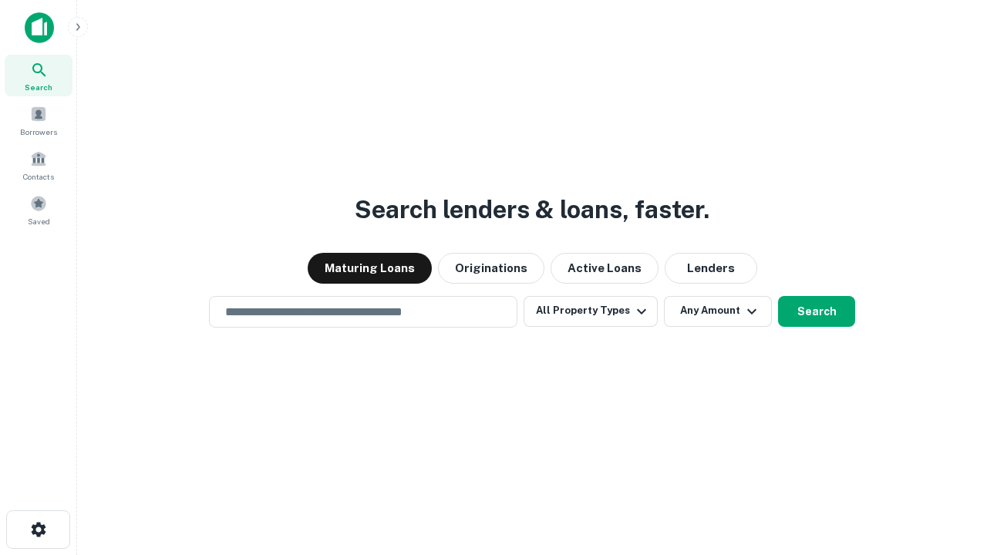 The height and width of the screenshot is (555, 987). I want to click on a: Search, so click(39, 76).